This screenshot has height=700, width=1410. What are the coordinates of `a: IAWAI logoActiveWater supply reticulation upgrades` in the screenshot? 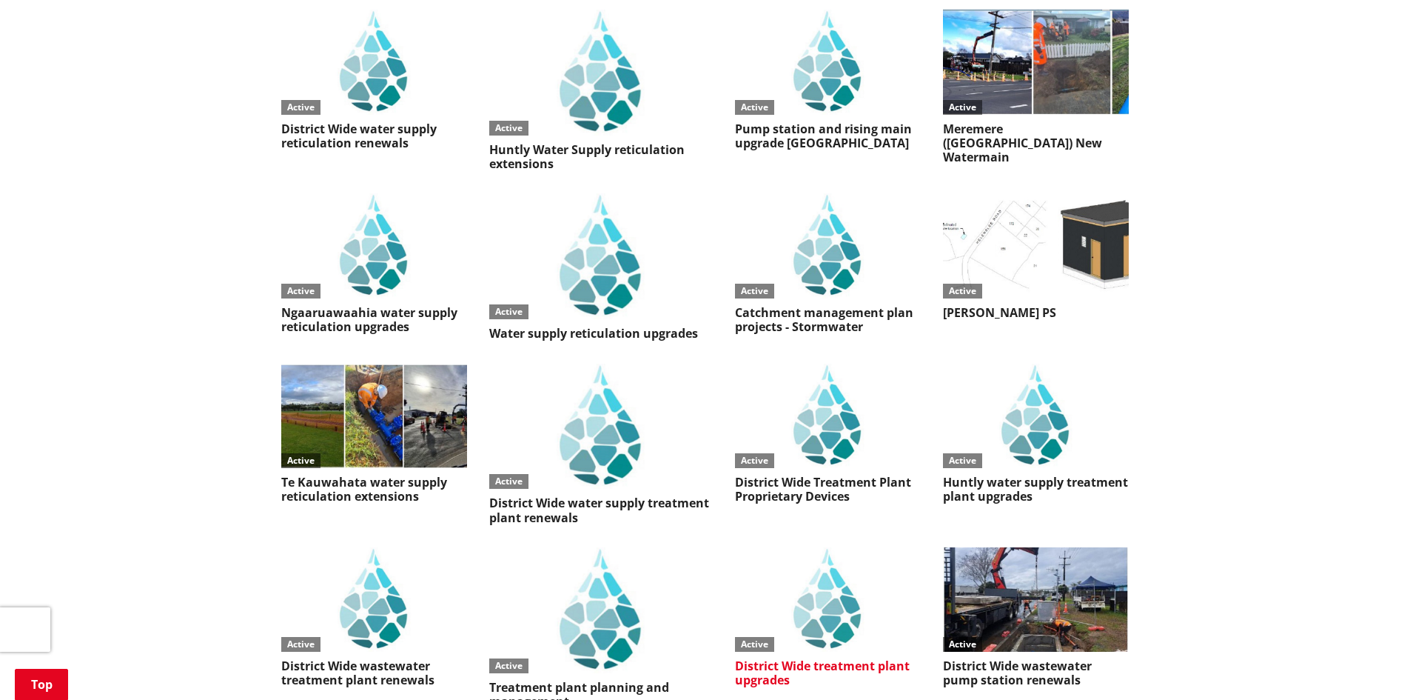 It's located at (601, 267).